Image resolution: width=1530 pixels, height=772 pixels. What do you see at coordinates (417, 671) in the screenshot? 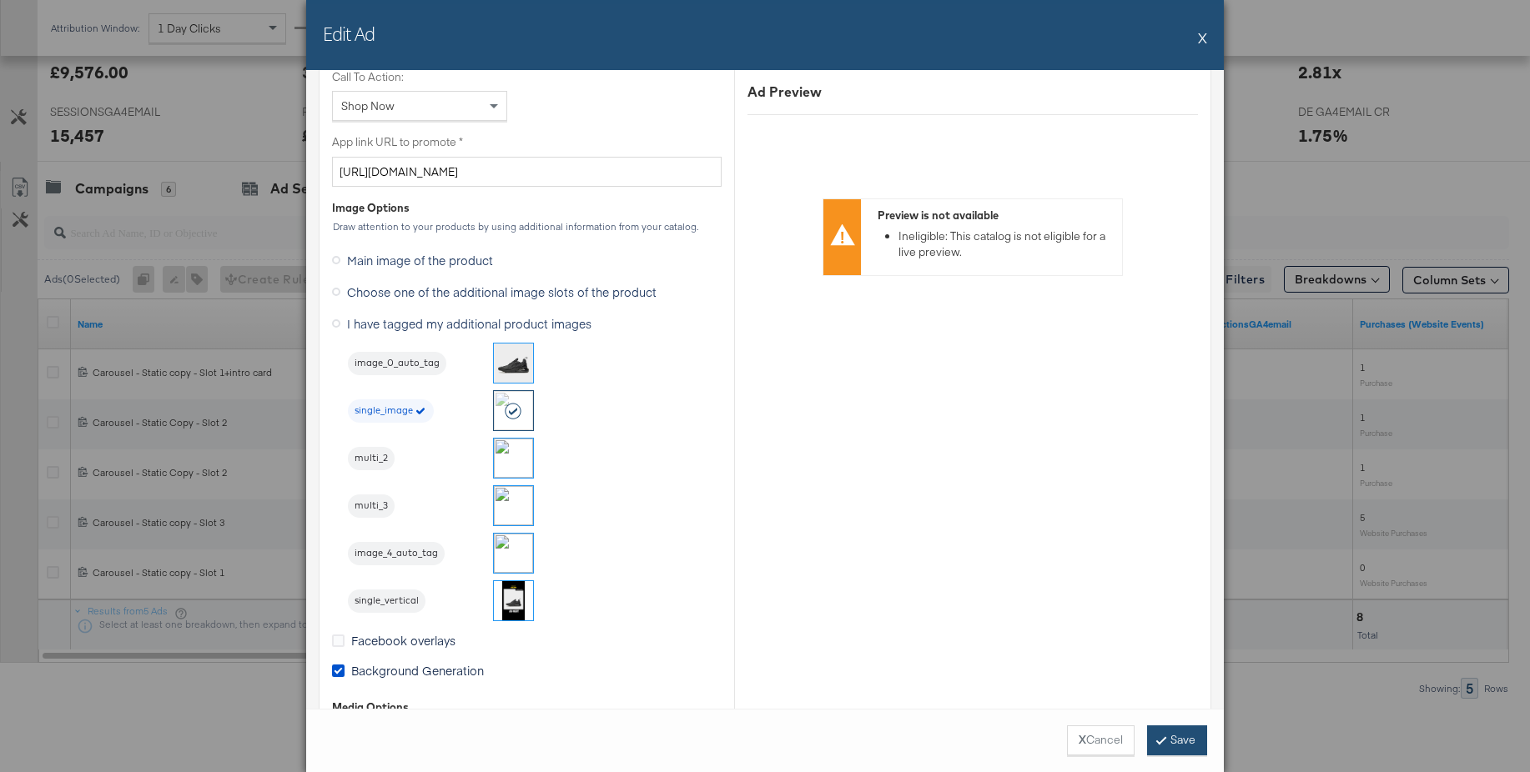
I see `span: Background Generation` at bounding box center [417, 671].